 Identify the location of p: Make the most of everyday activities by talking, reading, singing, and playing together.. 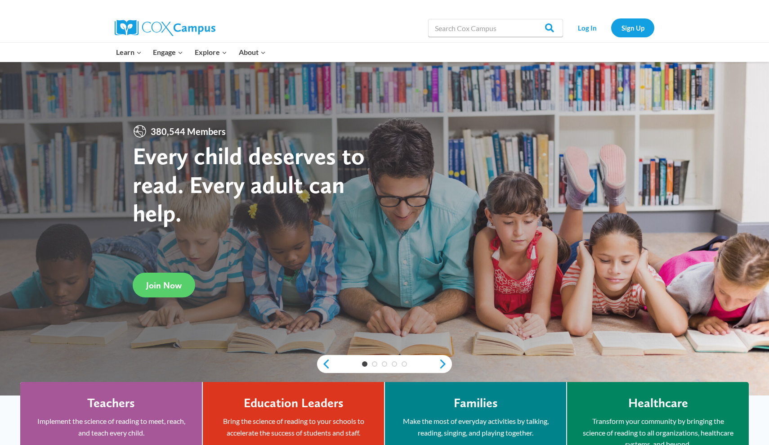
(475, 426).